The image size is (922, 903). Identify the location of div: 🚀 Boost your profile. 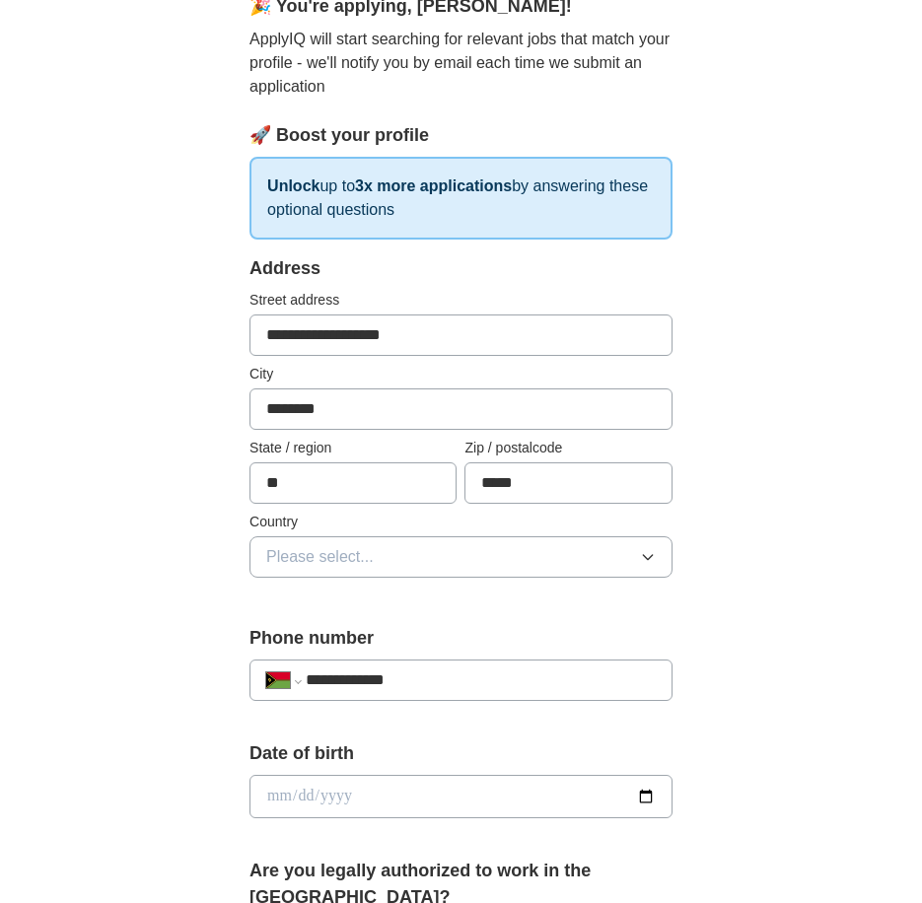
(461, 135).